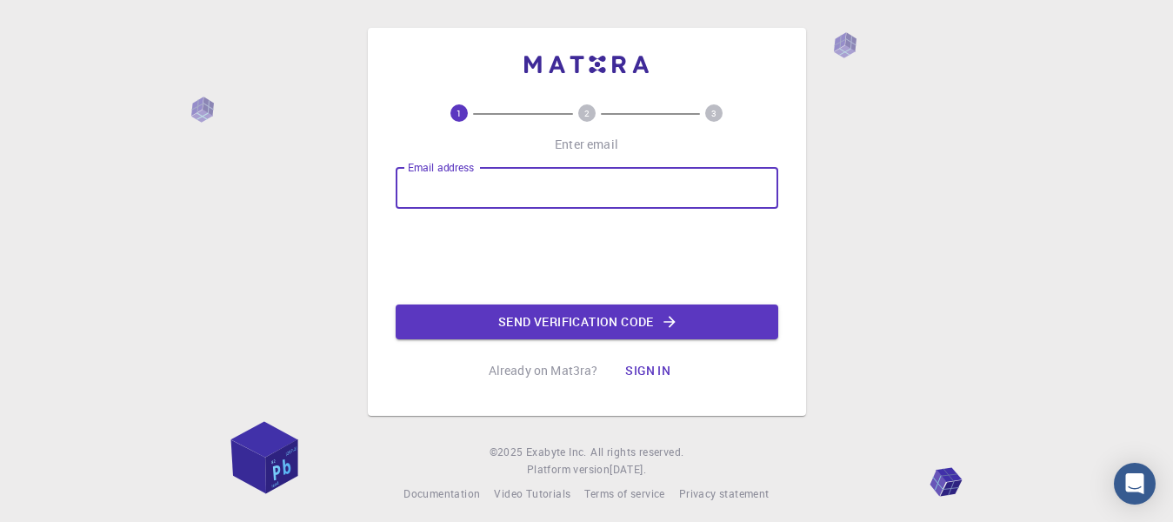 This screenshot has width=1173, height=522. I want to click on p: Already on Mat3ra?, so click(543, 370).